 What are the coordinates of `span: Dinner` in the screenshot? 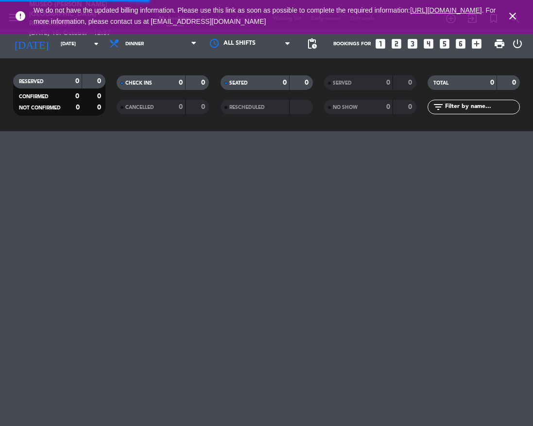 It's located at (135, 44).